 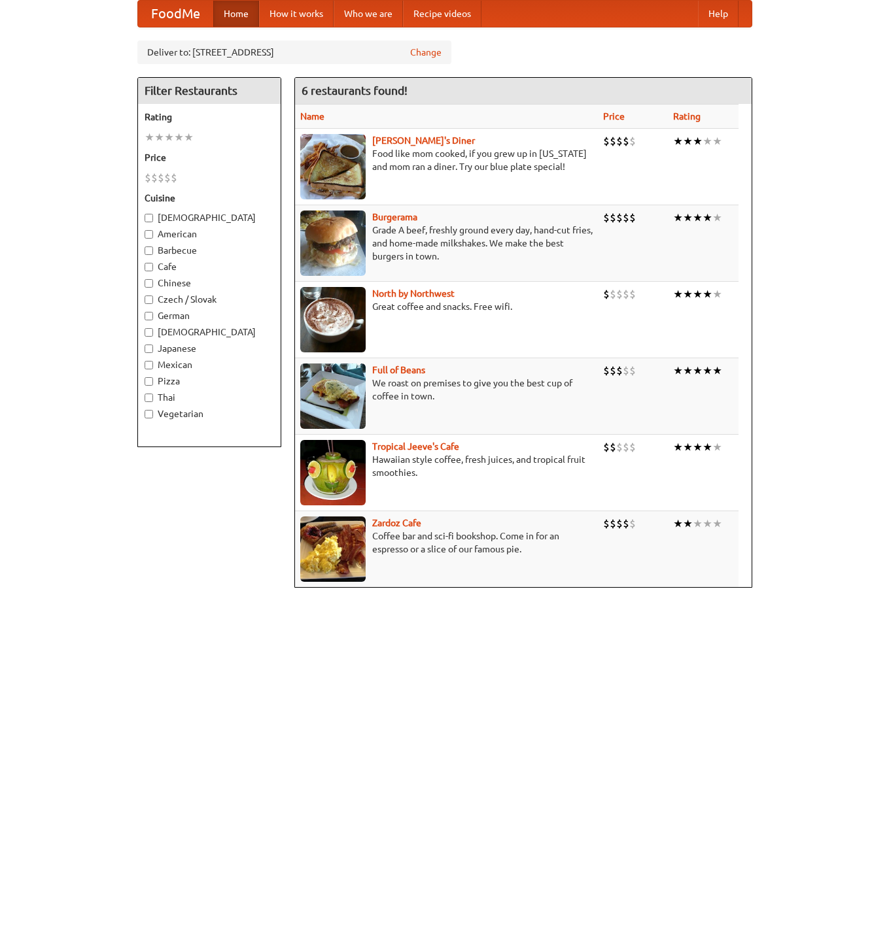 I want to click on input: German, so click(x=148, y=316).